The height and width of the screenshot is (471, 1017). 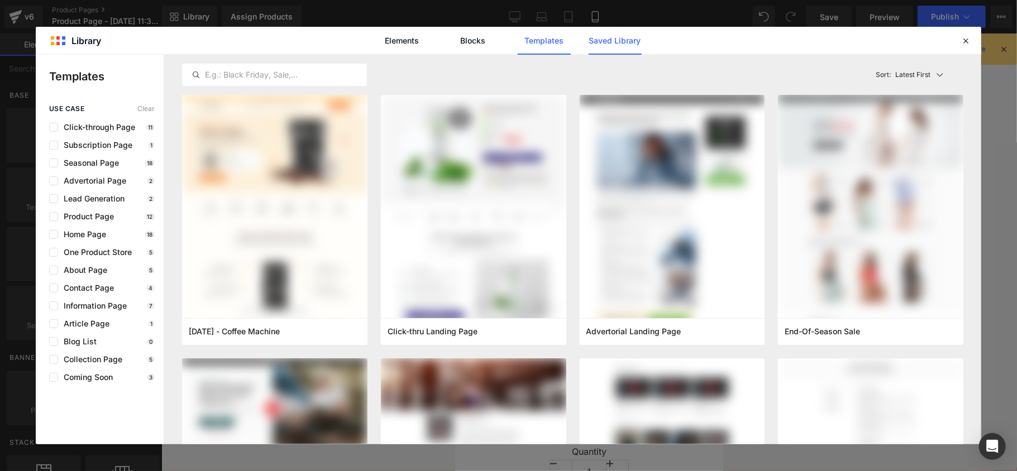 What do you see at coordinates (274, 75) in the screenshot?
I see `input: E.g.: Black Friday, Sale,...` at bounding box center [274, 75].